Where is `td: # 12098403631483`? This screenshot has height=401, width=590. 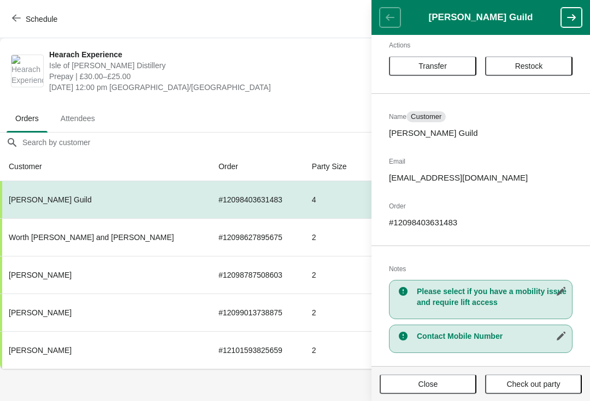 td: # 12098403631483 is located at coordinates (256, 200).